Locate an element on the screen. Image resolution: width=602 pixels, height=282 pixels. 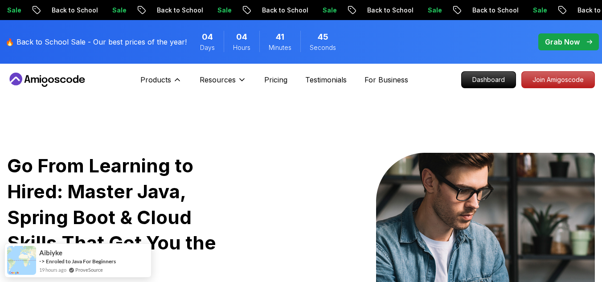
a: Testimonials is located at coordinates (326, 80).